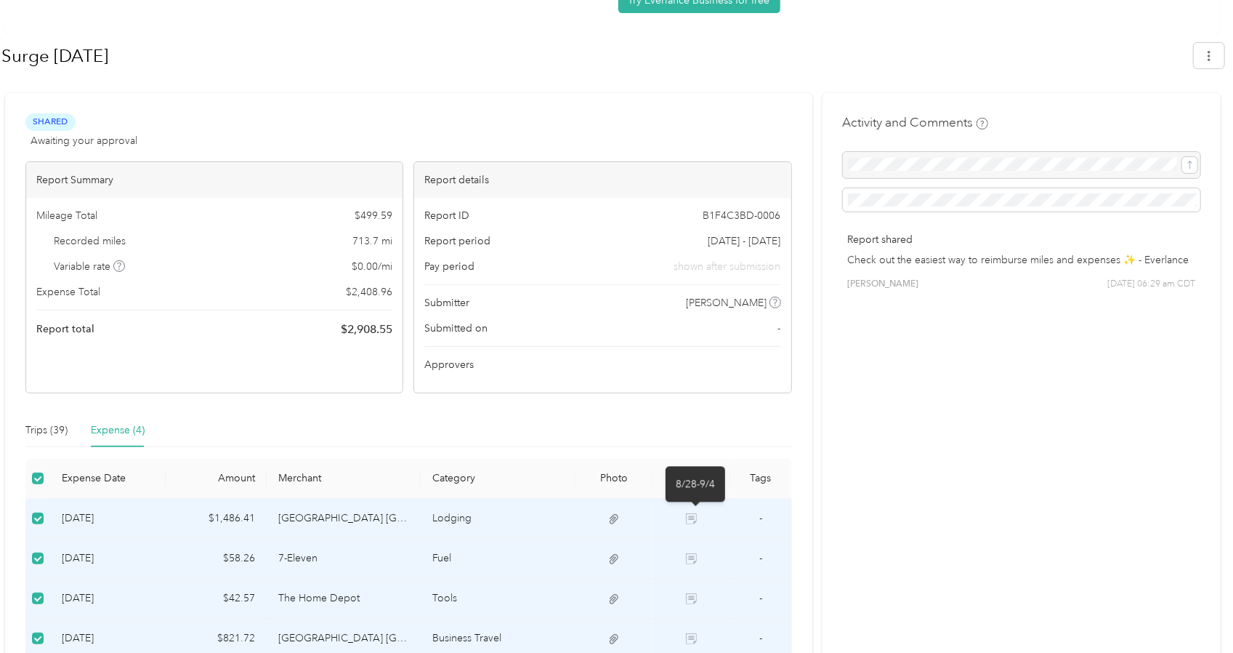 The image size is (1233, 653). Describe the element at coordinates (728, 266) in the screenshot. I see `span: shown after submission` at that location.